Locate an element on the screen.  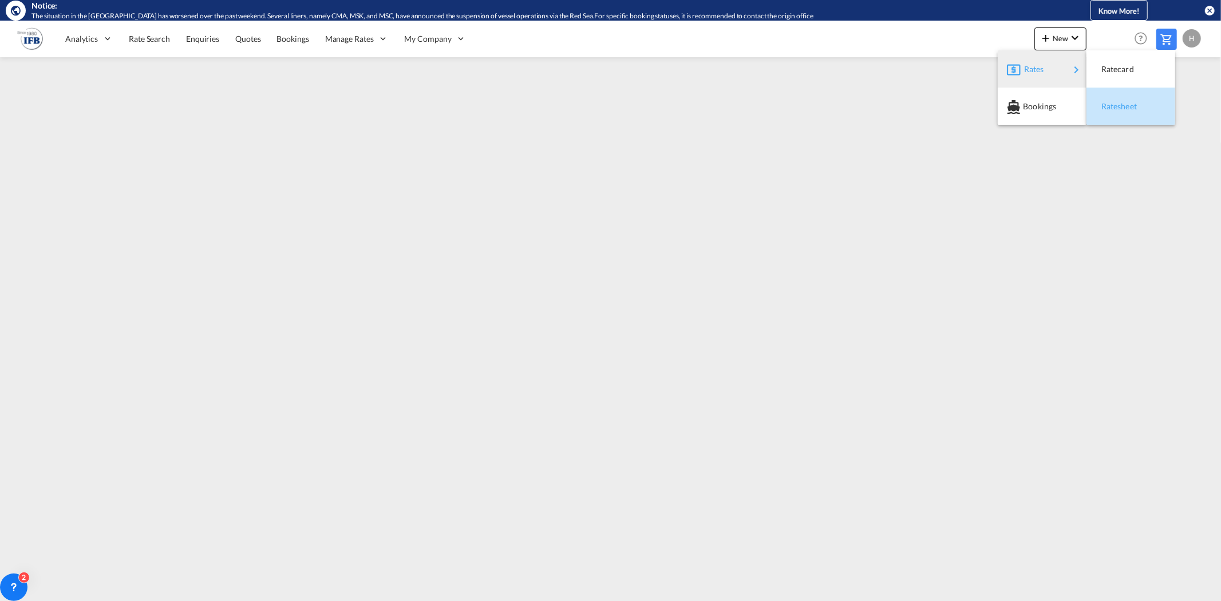
div: Ratesheet is located at coordinates (1131, 106).